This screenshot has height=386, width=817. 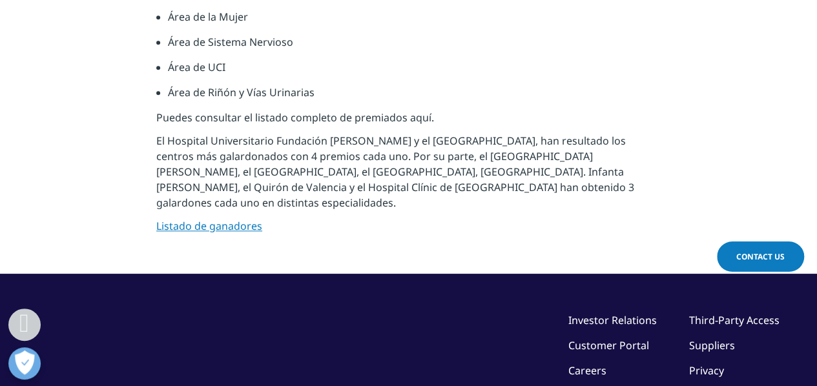 I want to click on a: Privacy, so click(x=707, y=371).